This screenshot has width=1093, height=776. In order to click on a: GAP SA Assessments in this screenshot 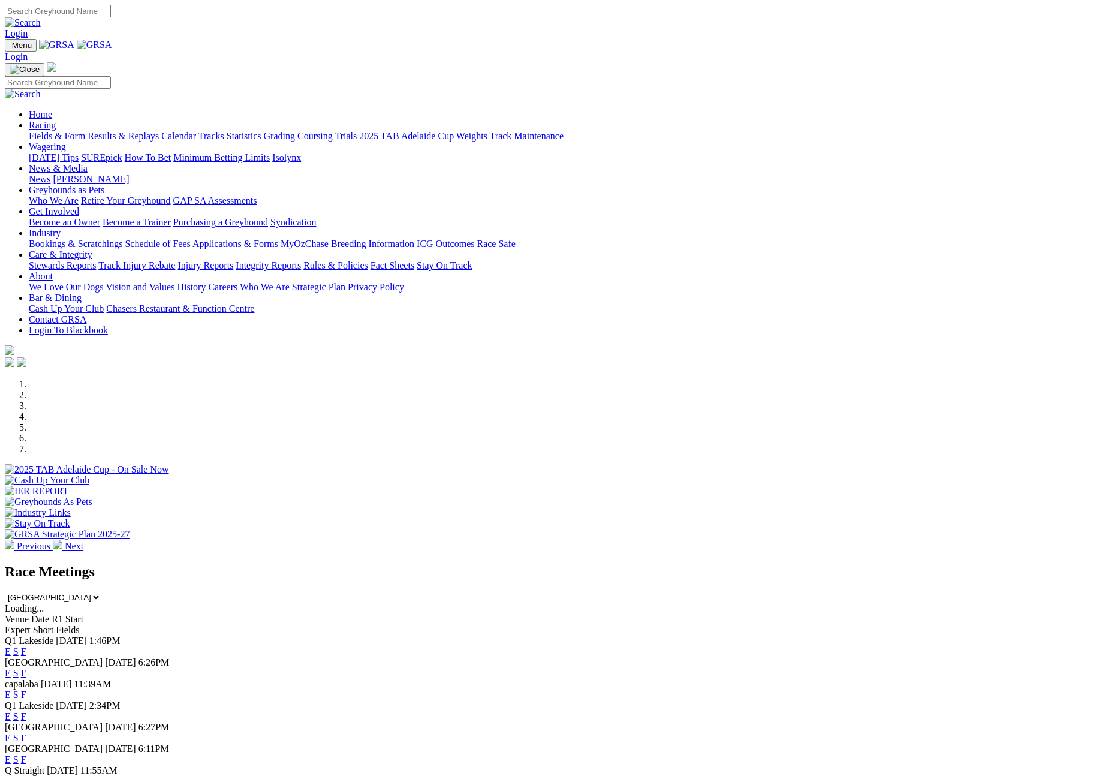, I will do `click(215, 200)`.